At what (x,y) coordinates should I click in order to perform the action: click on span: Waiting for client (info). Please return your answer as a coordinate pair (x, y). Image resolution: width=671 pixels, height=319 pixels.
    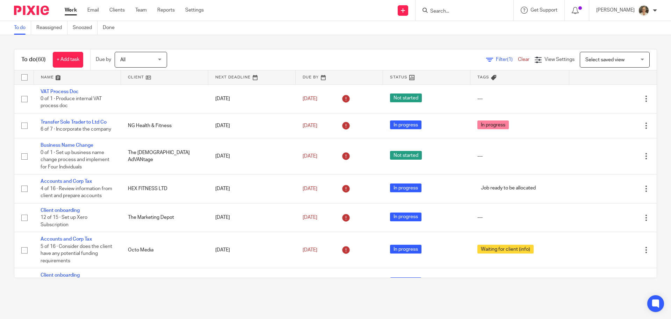
    Looking at the image, I should click on (506, 249).